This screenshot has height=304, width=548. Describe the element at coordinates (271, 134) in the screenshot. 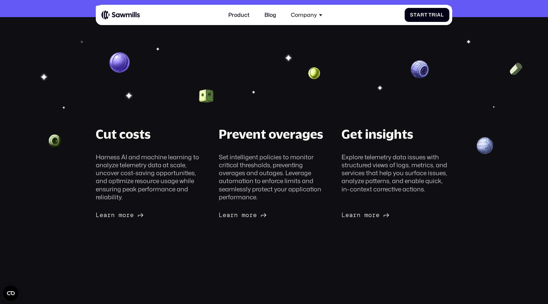

I see `div: Prevent overages` at that location.